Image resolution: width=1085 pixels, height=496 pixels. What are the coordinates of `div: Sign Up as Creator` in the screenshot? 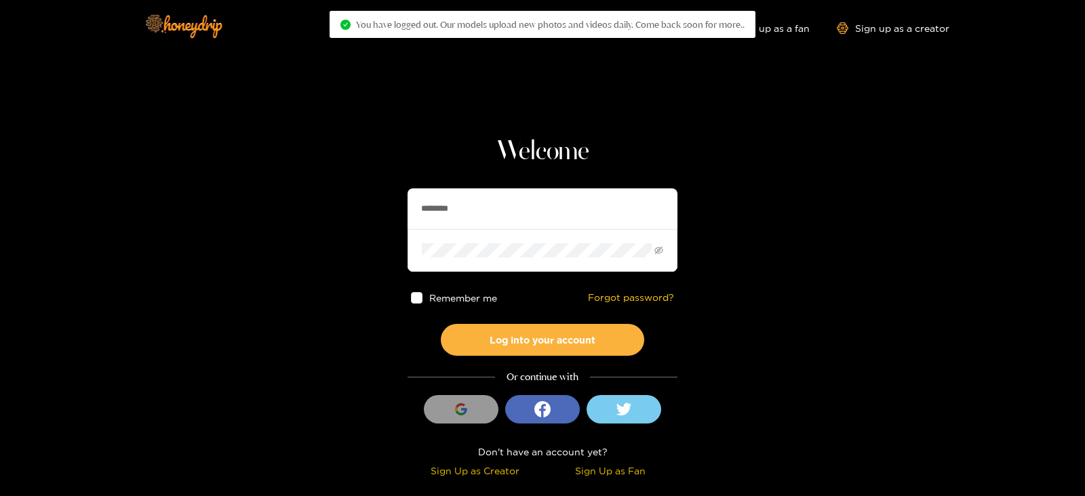 It's located at (475, 471).